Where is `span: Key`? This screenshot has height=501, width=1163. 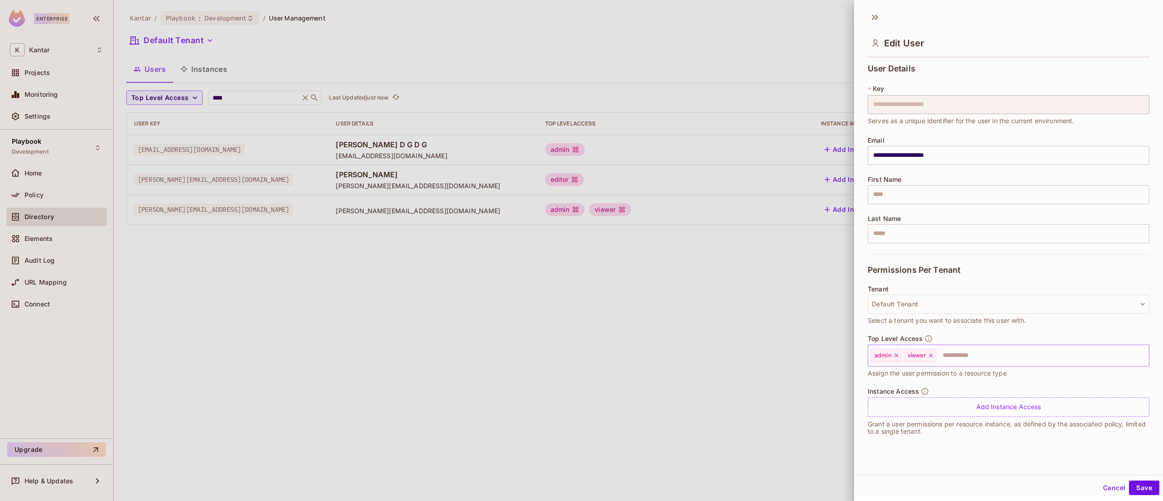
span: Key is located at coordinates (878, 89).